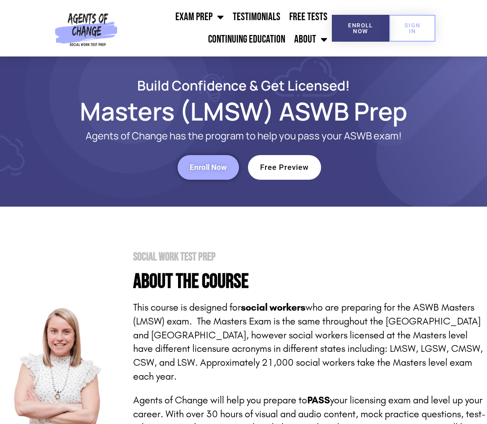 This screenshot has width=487, height=424. What do you see at coordinates (256, 17) in the screenshot?
I see `a: Testimonials` at bounding box center [256, 17].